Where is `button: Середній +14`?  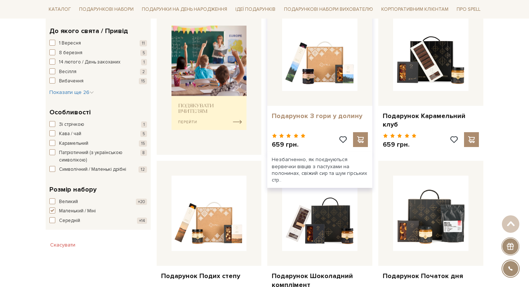
button: Середній +14 is located at coordinates (98, 221).